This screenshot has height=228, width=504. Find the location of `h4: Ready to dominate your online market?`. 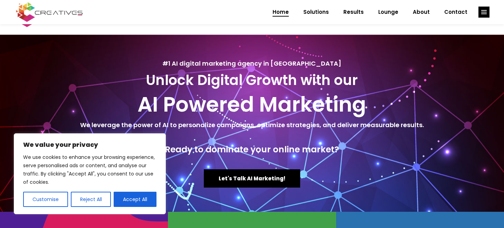

h4: Ready to dominate your online market? is located at coordinates (252, 150).